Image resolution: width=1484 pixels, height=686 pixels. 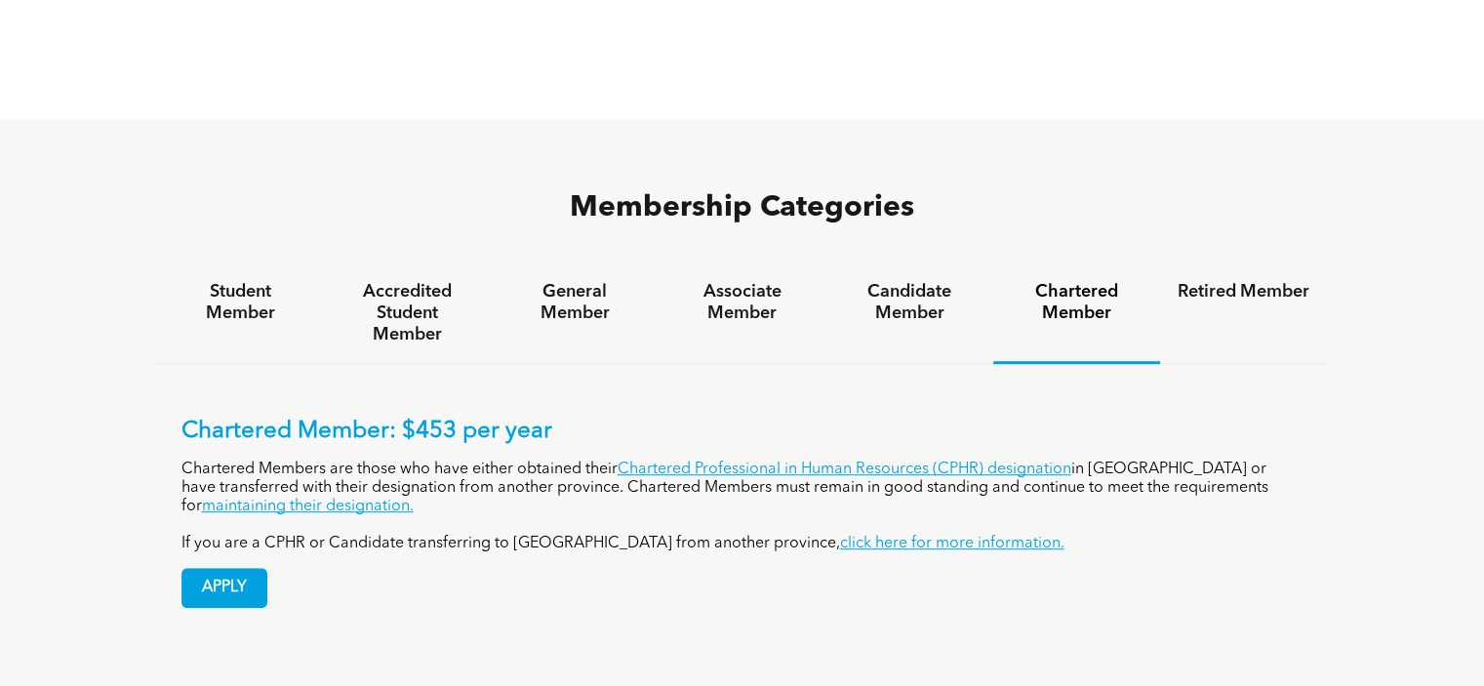 I want to click on span: Membership Categories, so click(x=742, y=208).